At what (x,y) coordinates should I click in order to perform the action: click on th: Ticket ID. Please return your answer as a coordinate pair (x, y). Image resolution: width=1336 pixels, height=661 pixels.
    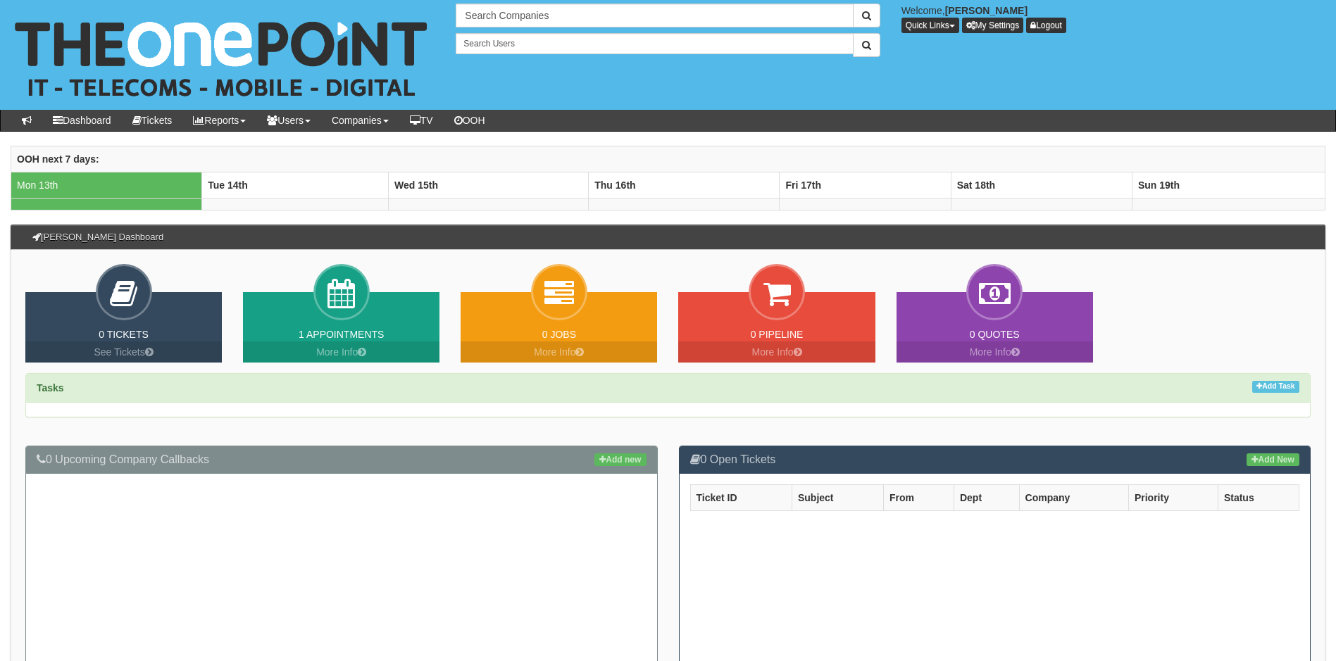
    Looking at the image, I should click on (741, 497).